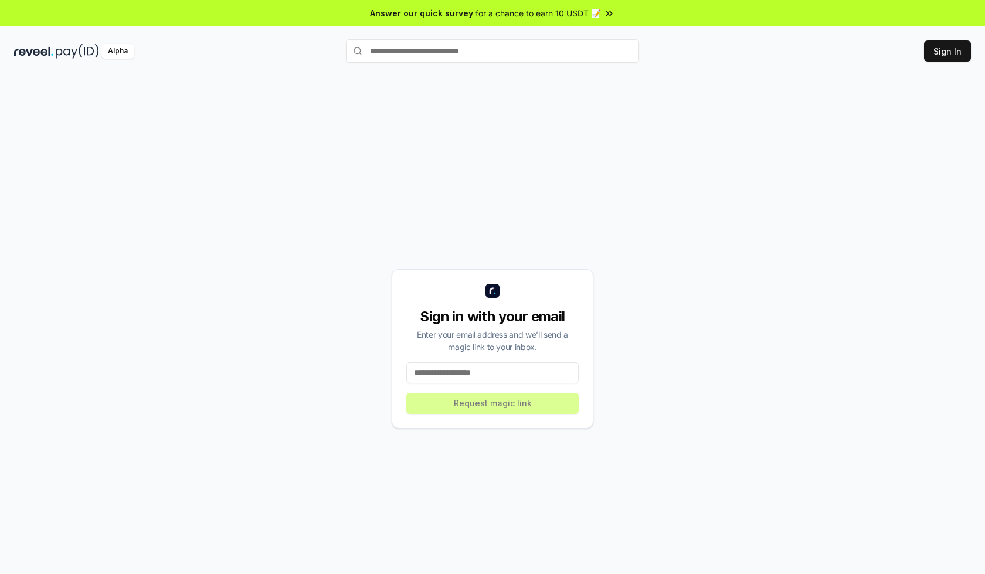  Describe the element at coordinates (948, 51) in the screenshot. I see `button: Sign In` at that location.